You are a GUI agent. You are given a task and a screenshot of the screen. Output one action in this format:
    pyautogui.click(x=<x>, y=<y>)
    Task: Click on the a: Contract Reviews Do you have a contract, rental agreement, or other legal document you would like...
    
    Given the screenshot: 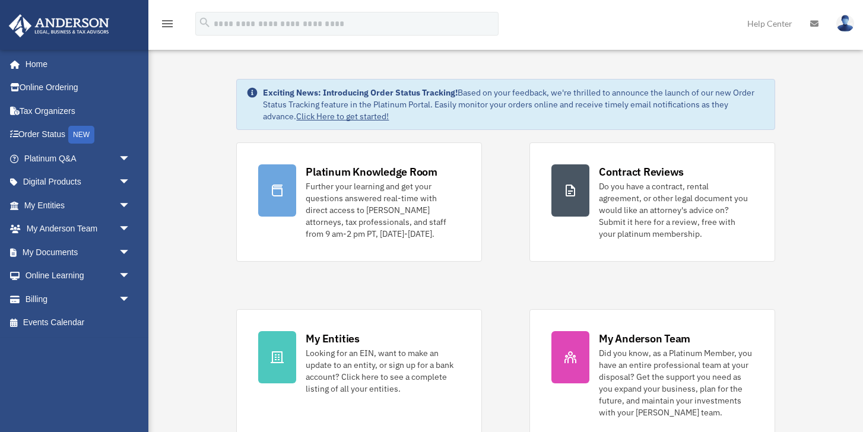 What is the action you would take?
    pyautogui.click(x=652, y=202)
    